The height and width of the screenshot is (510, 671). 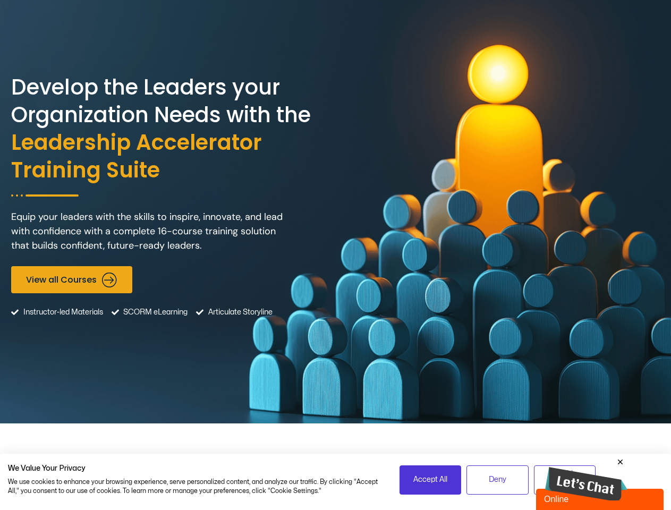 I want to click on div: Online, so click(x=64, y=13).